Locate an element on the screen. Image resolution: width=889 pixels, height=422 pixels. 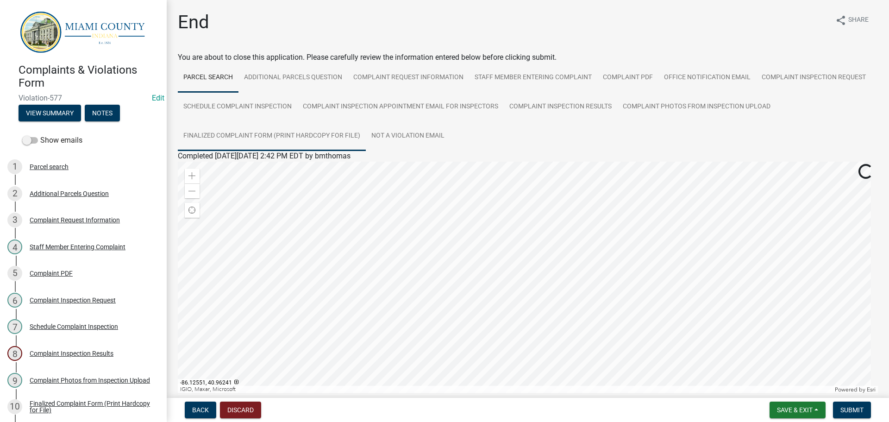
td: ParcelID is located at coordinates (259, 405).